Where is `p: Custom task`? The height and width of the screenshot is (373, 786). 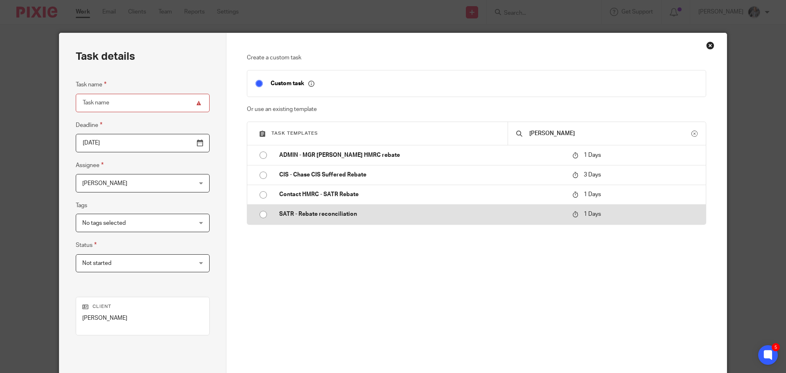 p: Custom task is located at coordinates (292, 83).